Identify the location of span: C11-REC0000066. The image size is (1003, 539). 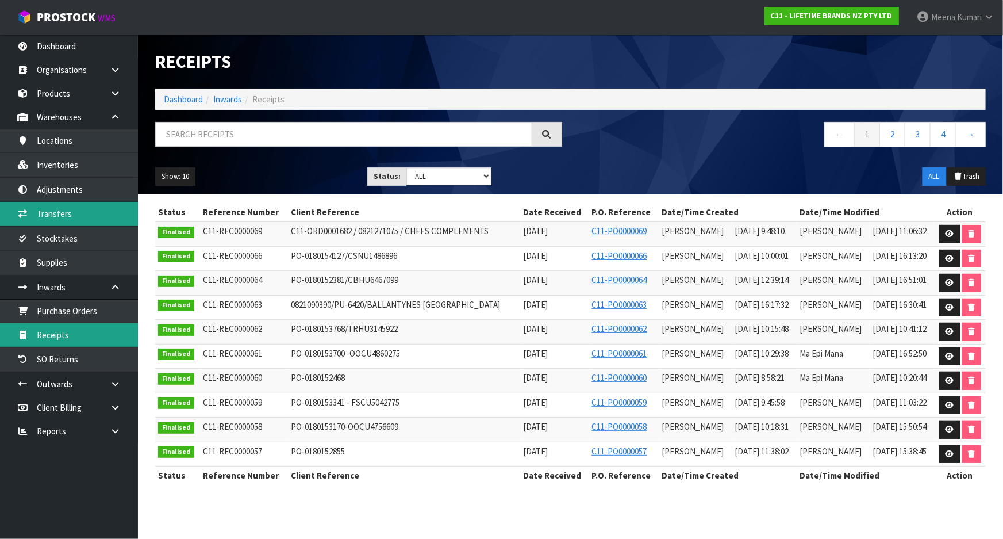
(232, 255).